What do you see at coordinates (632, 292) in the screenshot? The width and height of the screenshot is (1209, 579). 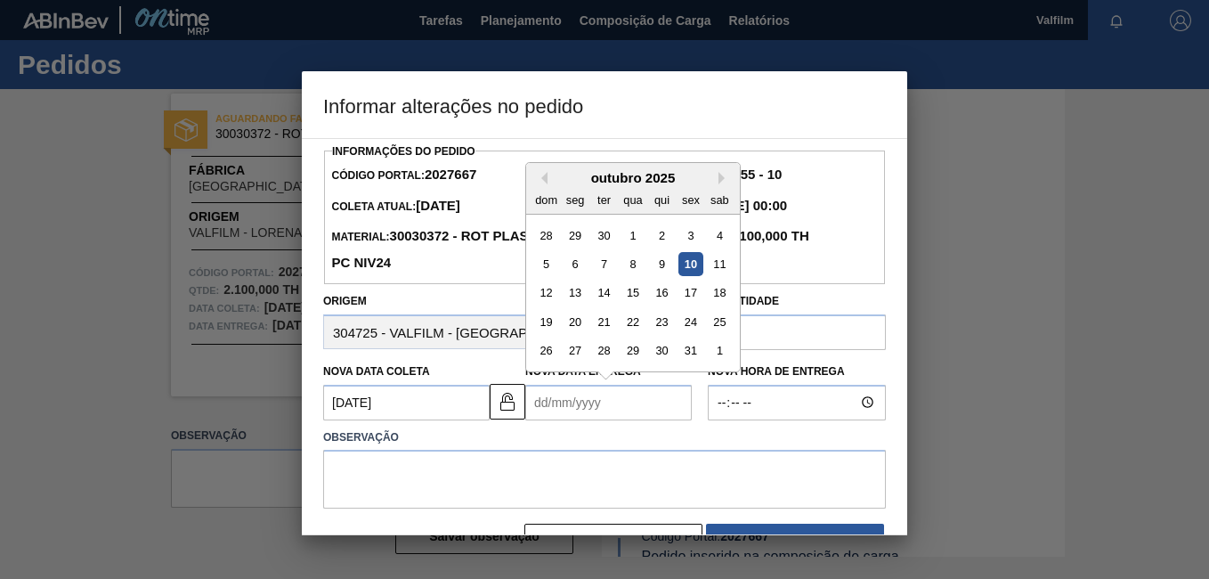 I see `div: month 2025-10` at bounding box center [632, 292].